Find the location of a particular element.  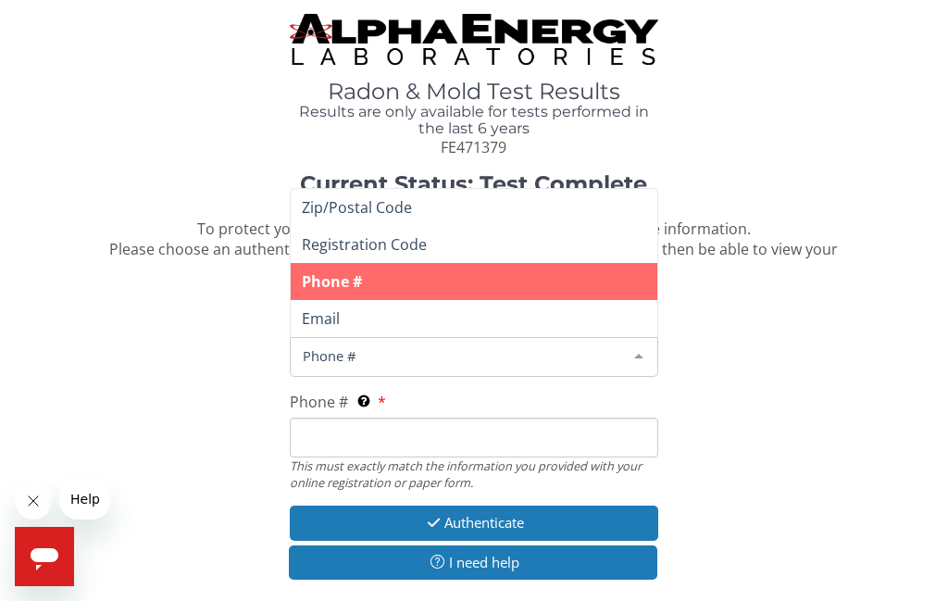

span: To protect your confidential test results, we need to confirm some information. Please choose an ... is located at coordinates (473, 250).